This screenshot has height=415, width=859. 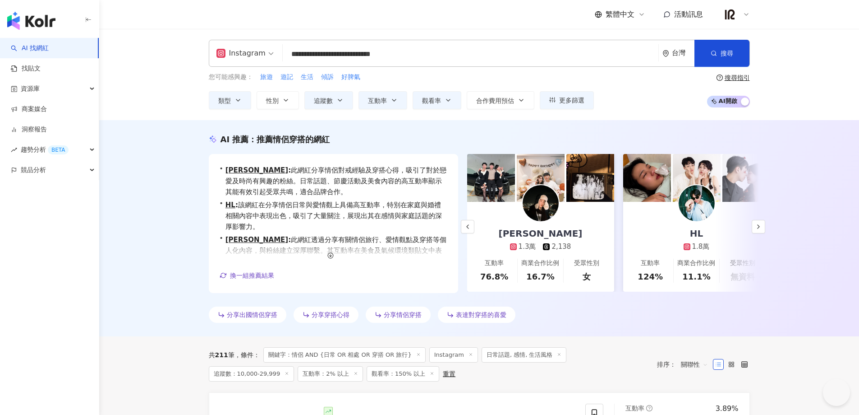 What do you see at coordinates (651, 276) in the screenshot?
I see `div: 124%` at bounding box center [651, 276].